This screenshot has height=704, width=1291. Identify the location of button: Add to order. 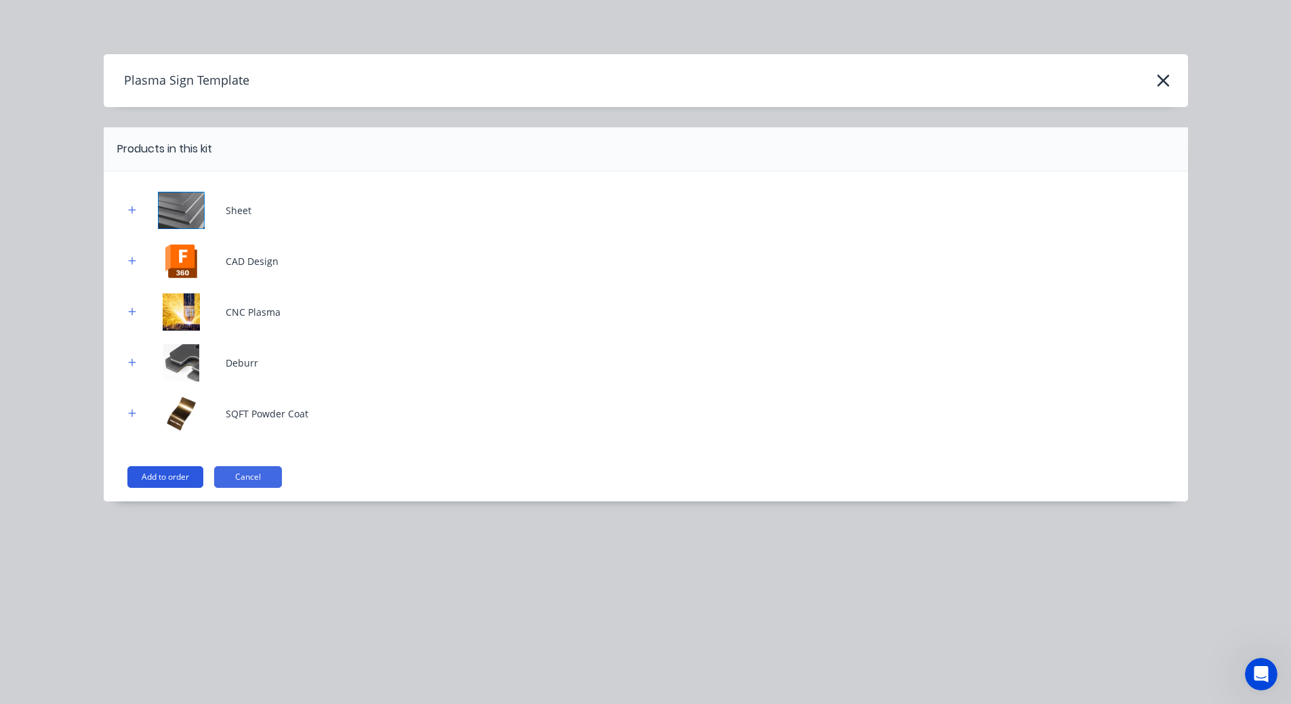
(165, 477).